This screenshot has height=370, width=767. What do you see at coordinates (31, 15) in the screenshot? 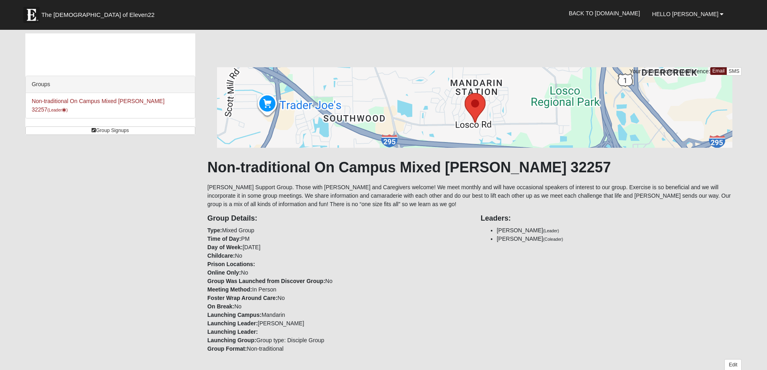
I see `img: Eleven22 logo` at bounding box center [31, 15].